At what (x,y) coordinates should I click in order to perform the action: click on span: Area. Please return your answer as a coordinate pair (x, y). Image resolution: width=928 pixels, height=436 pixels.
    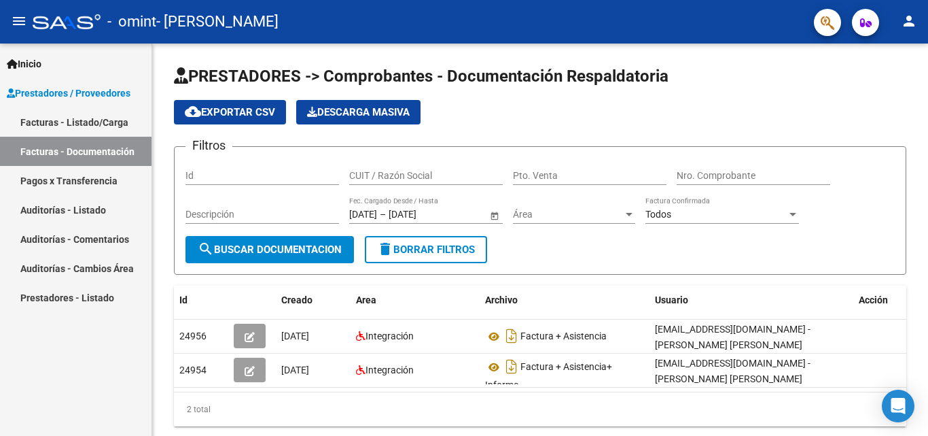
    Looking at the image, I should click on (366, 300).